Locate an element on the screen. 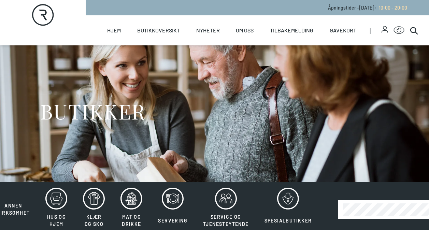 Image resolution: width=429 pixels, height=230 pixels. h1: BUTIKKER is located at coordinates (93, 111).